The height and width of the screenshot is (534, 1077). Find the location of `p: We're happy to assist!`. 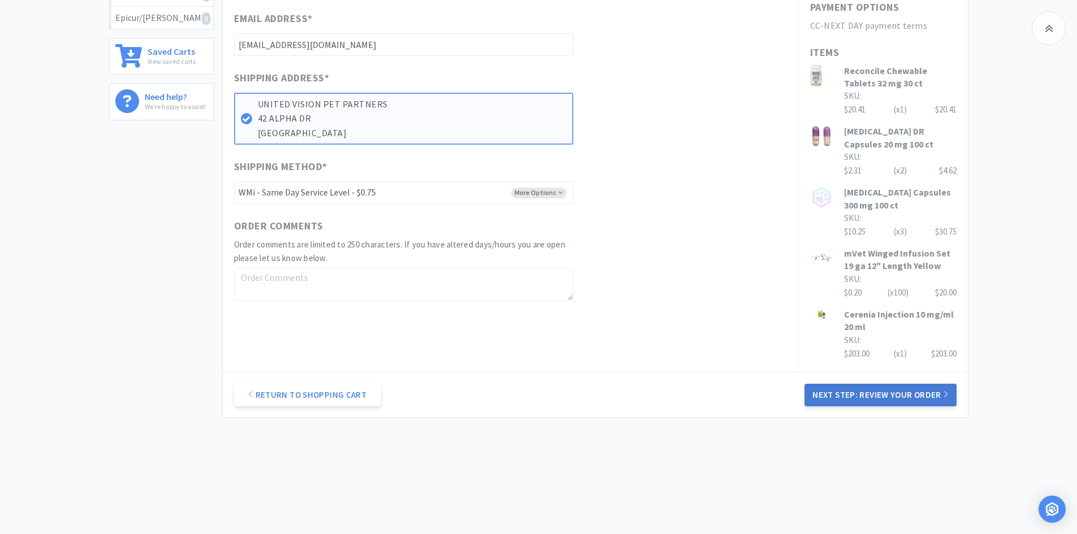

p: We're happy to assist! is located at coordinates (175, 106).